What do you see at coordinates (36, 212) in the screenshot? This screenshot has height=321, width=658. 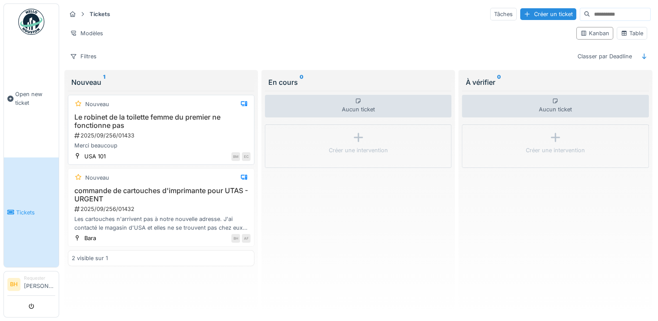 I see `span: Tickets` at bounding box center [36, 212].